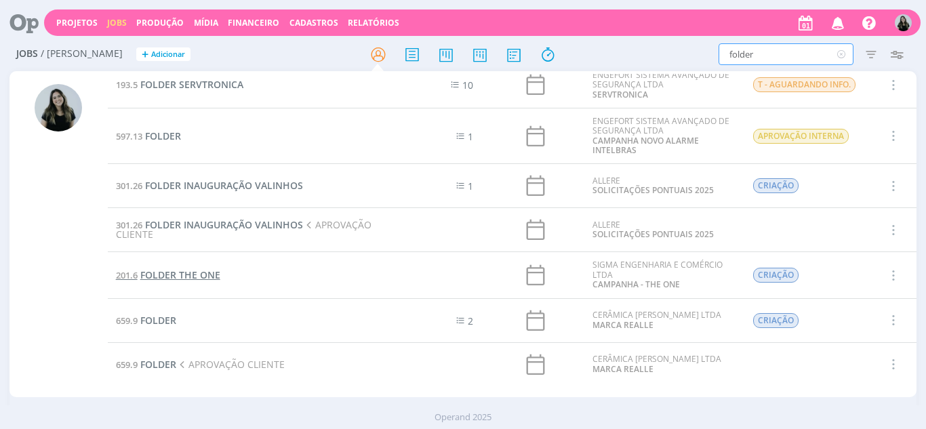 The width and height of the screenshot is (926, 429). I want to click on a: 193.5FOLDER SERVTRONICA, so click(180, 84).